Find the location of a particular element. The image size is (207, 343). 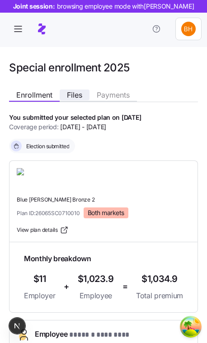

span: Payments is located at coordinates (113, 95).